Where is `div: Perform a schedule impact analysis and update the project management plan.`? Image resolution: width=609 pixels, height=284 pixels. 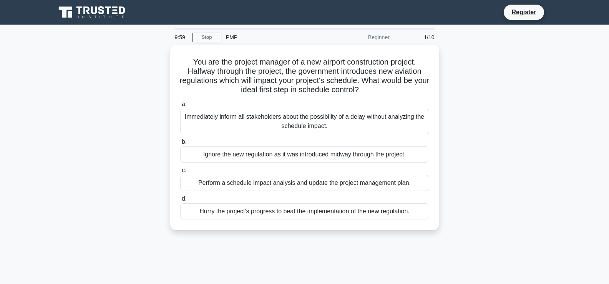 div: Perform a schedule impact analysis and update the project management plan. is located at coordinates (305, 183).